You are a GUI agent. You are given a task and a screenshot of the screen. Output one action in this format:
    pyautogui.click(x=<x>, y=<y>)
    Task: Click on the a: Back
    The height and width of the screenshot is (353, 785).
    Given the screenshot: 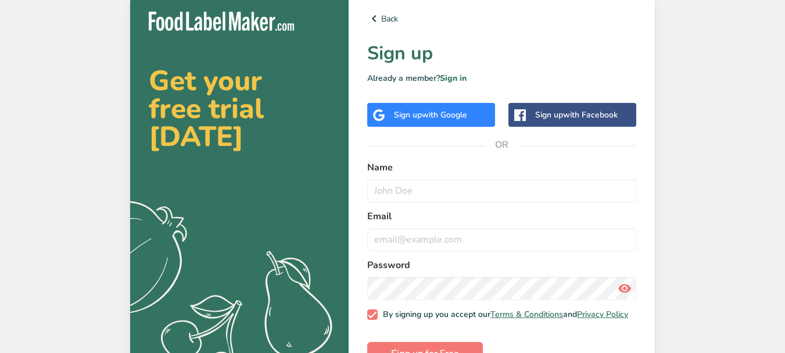 What is the action you would take?
    pyautogui.click(x=501, y=19)
    